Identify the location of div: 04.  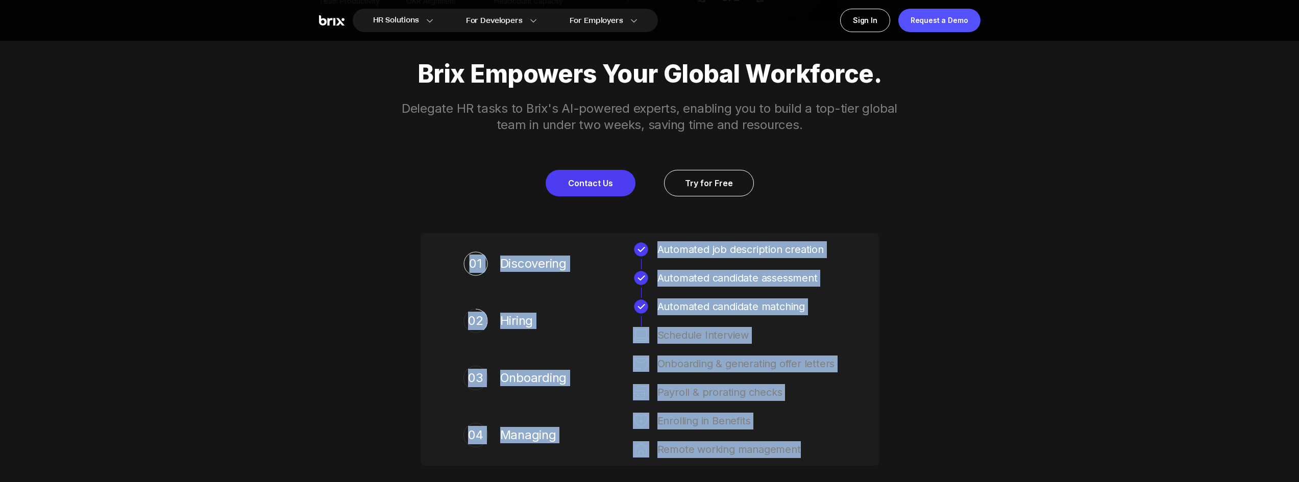
(476, 435).